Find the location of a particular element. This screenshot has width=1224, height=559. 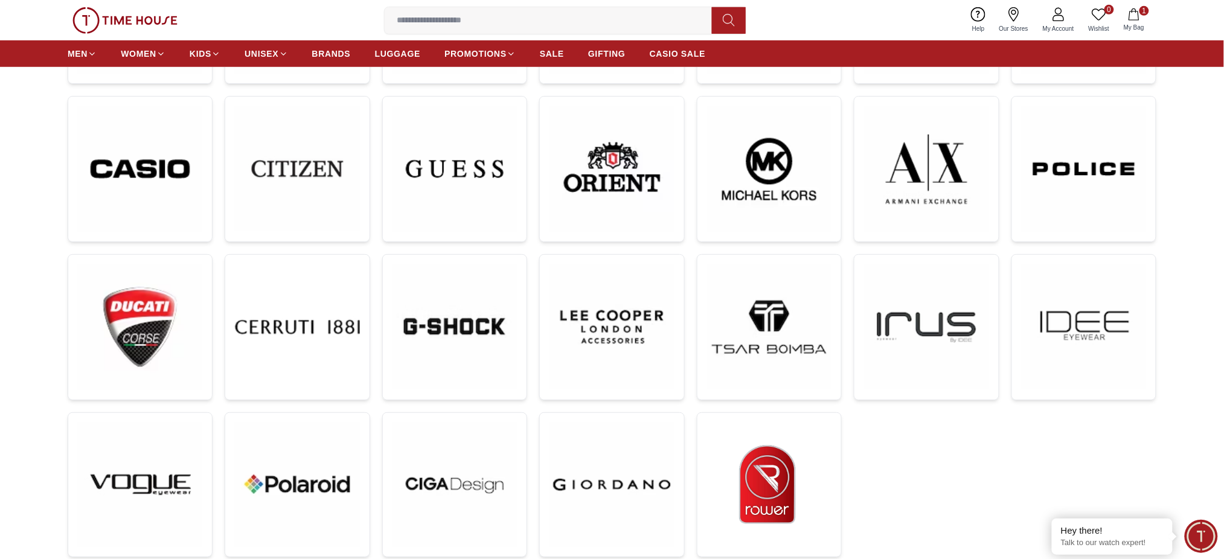

span: SALE is located at coordinates (552, 54).